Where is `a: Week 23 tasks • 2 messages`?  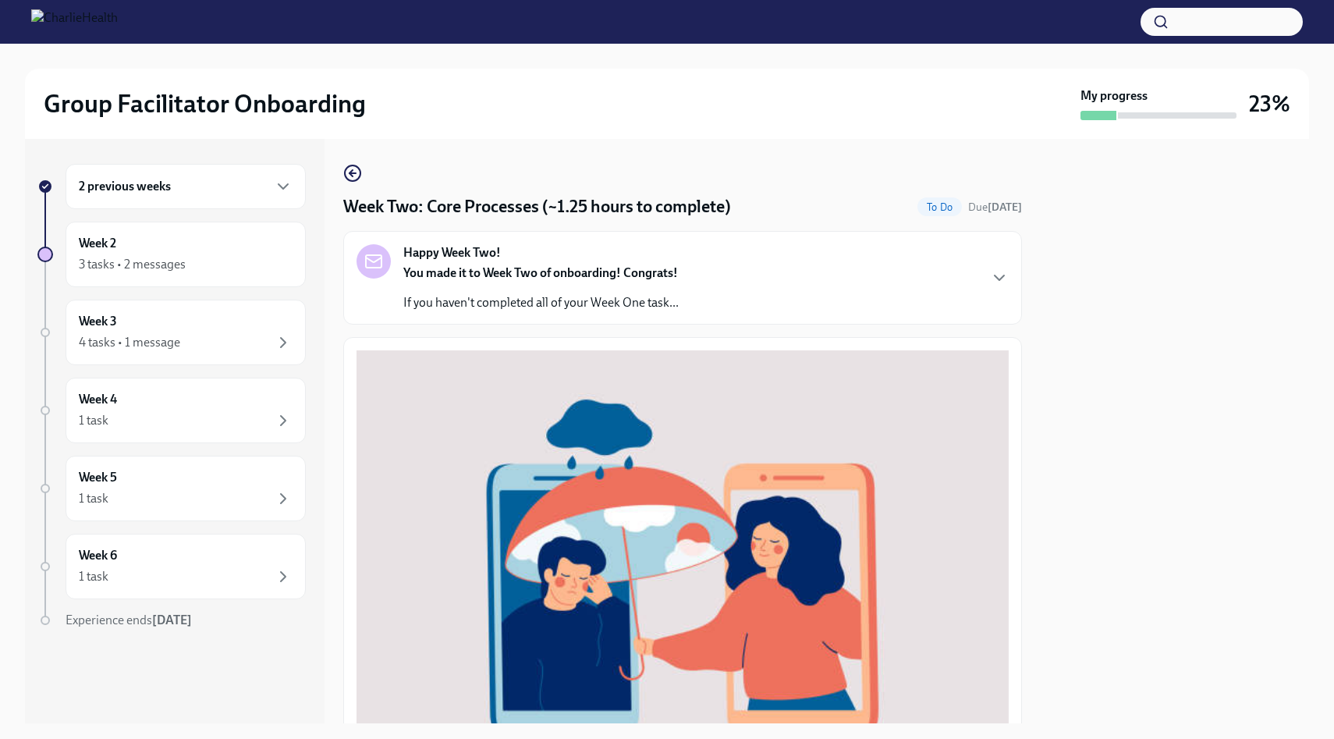
a: Week 23 tasks • 2 messages is located at coordinates (172, 254).